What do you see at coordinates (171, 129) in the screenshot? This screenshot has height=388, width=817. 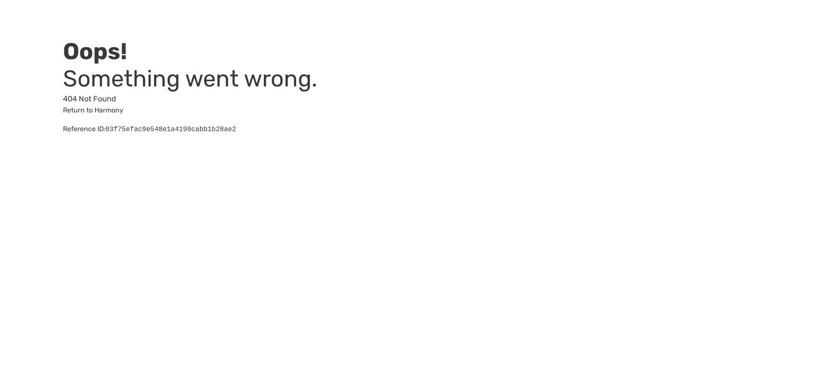 I see `pre: 03f75efac9e548e1a4198cabb1b28ae2` at bounding box center [171, 129].